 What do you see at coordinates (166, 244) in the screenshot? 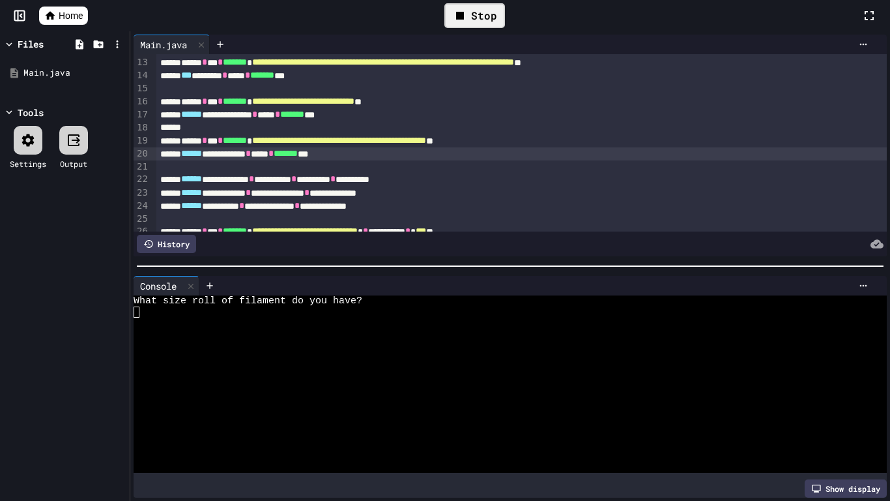
I see `div: History` at bounding box center [166, 244].